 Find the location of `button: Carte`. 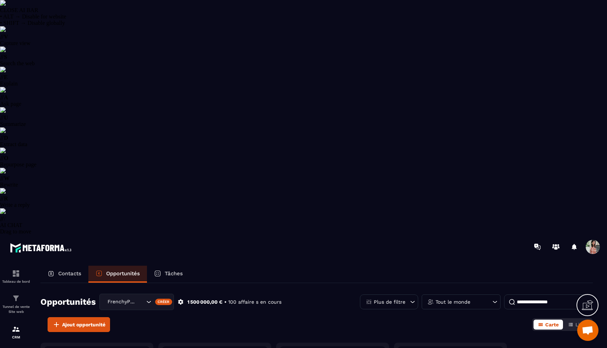

button: Carte is located at coordinates (548, 325).